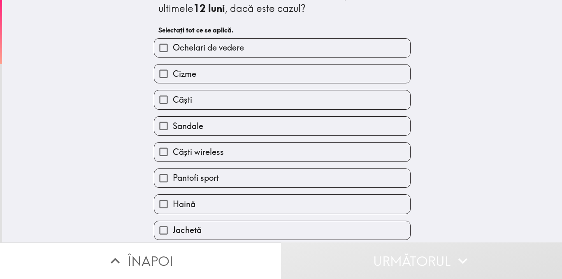  What do you see at coordinates (209, 8) in the screenshot?
I see `b: 12 luni` at bounding box center [209, 8].